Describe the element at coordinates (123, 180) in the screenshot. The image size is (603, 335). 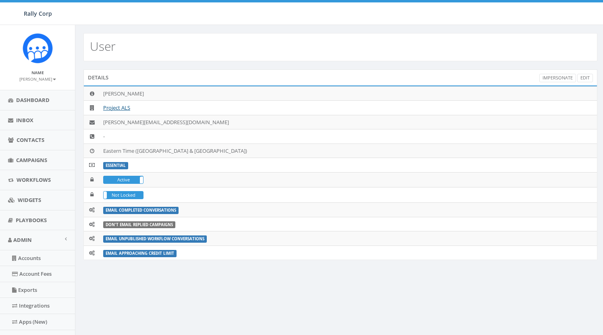
I see `label: Active` at that location.